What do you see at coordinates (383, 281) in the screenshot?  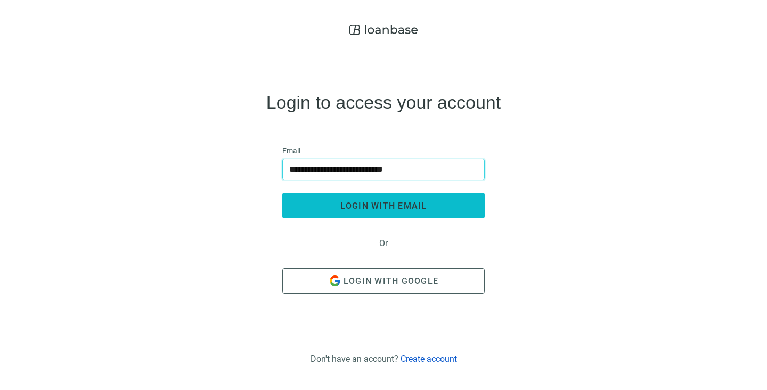 I see `button: Login with Google` at bounding box center [383, 281].